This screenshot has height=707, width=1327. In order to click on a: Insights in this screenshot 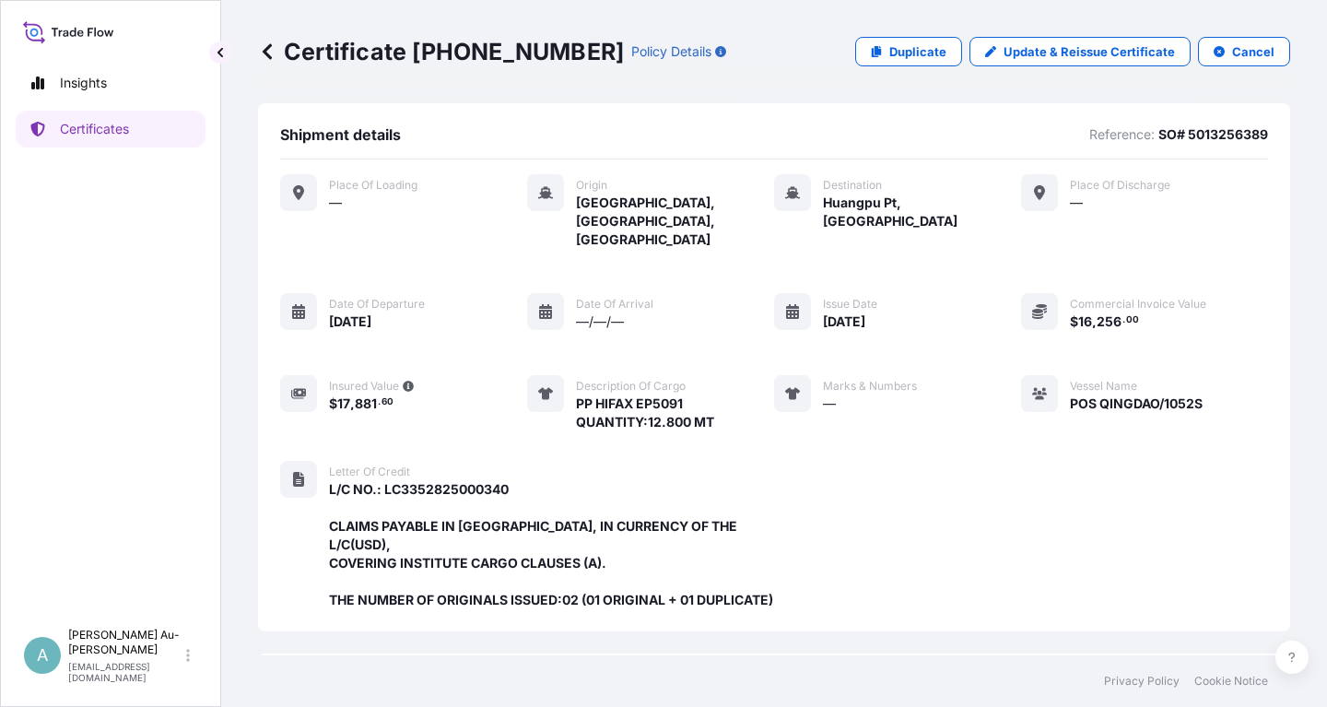, I will do `click(111, 83)`.